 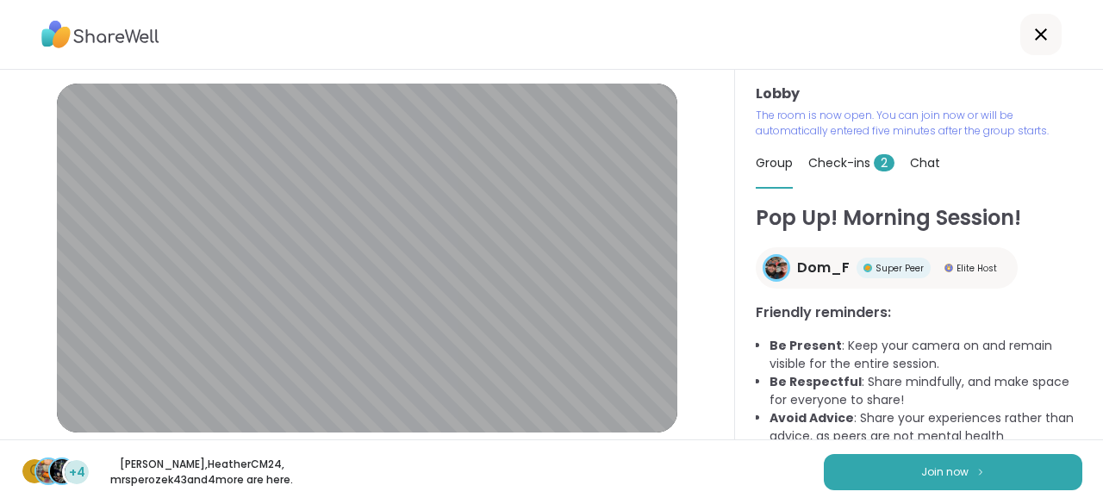 I want to click on img: ShareWell Logo, so click(x=100, y=34).